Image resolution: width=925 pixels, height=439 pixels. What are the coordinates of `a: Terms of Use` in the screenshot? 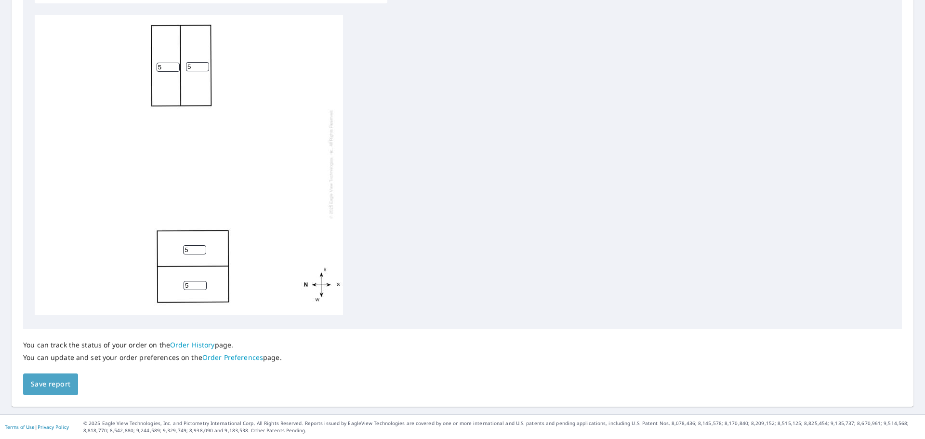 It's located at (20, 427).